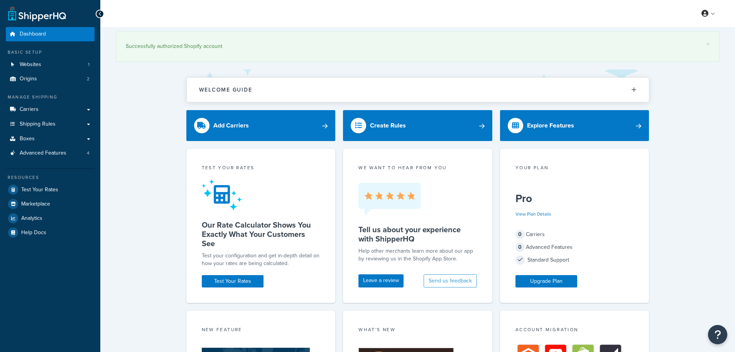  I want to click on div: Explore Features, so click(551, 125).